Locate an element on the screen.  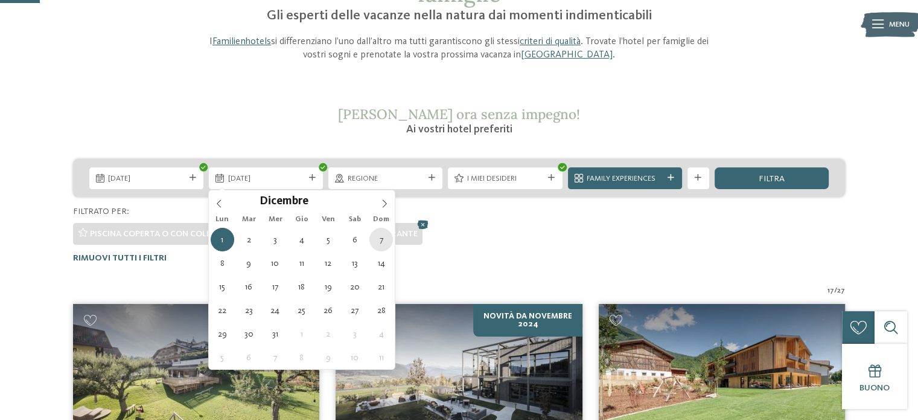
input: Year is located at coordinates (328, 200).